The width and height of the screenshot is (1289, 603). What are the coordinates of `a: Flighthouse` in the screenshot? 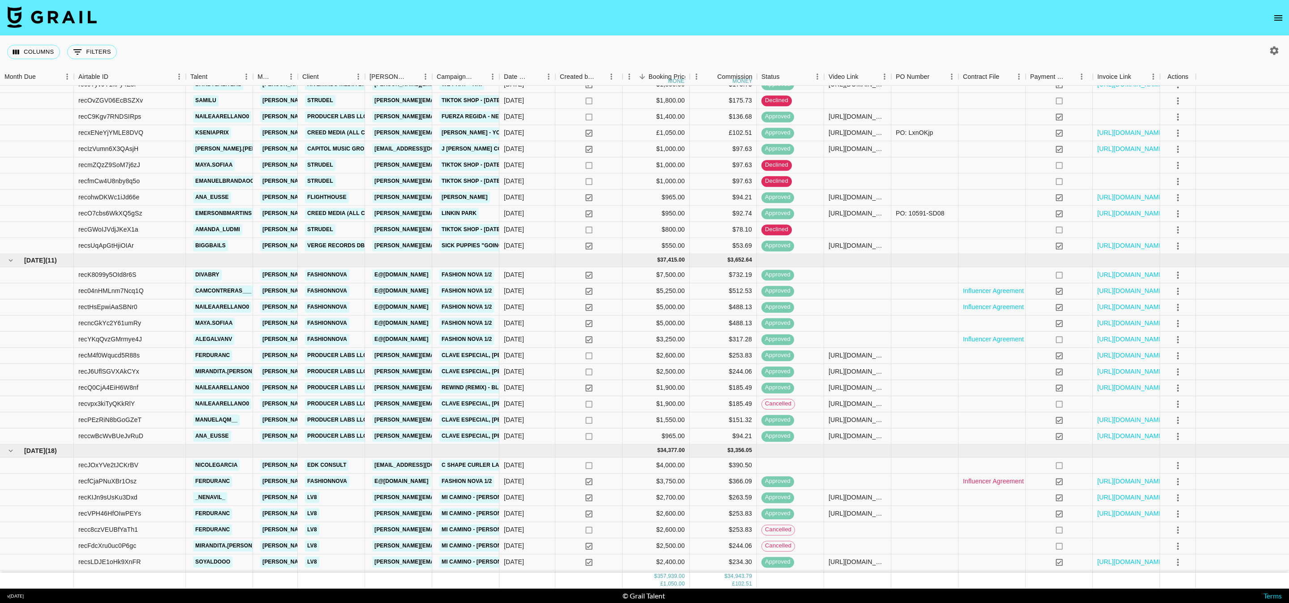 It's located at (327, 197).